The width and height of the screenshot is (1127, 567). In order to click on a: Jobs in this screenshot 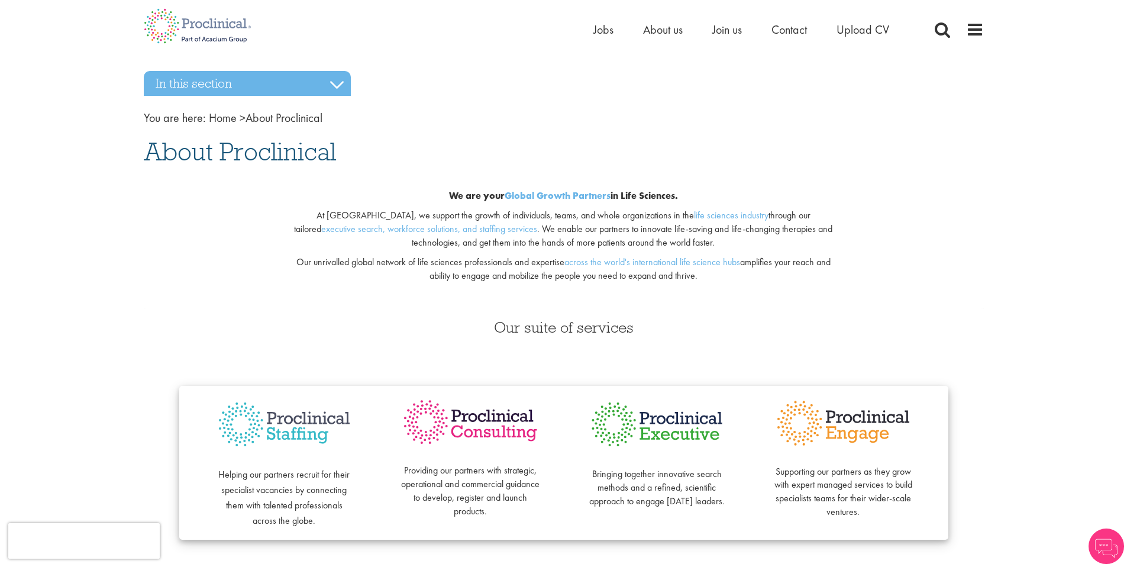, I will do `click(603, 30)`.